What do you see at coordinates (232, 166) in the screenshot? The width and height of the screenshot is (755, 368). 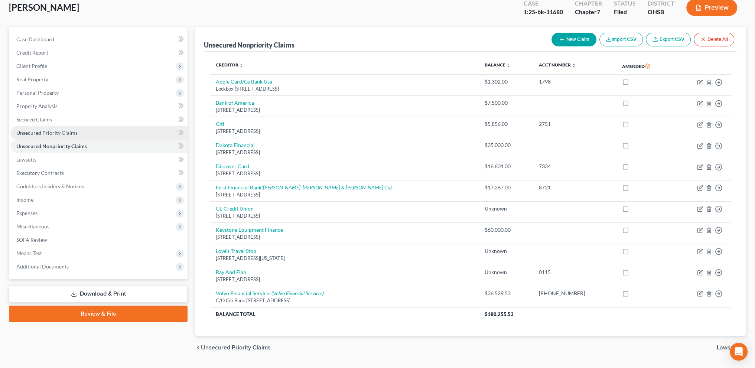 I see `a: Discover Card` at bounding box center [232, 166].